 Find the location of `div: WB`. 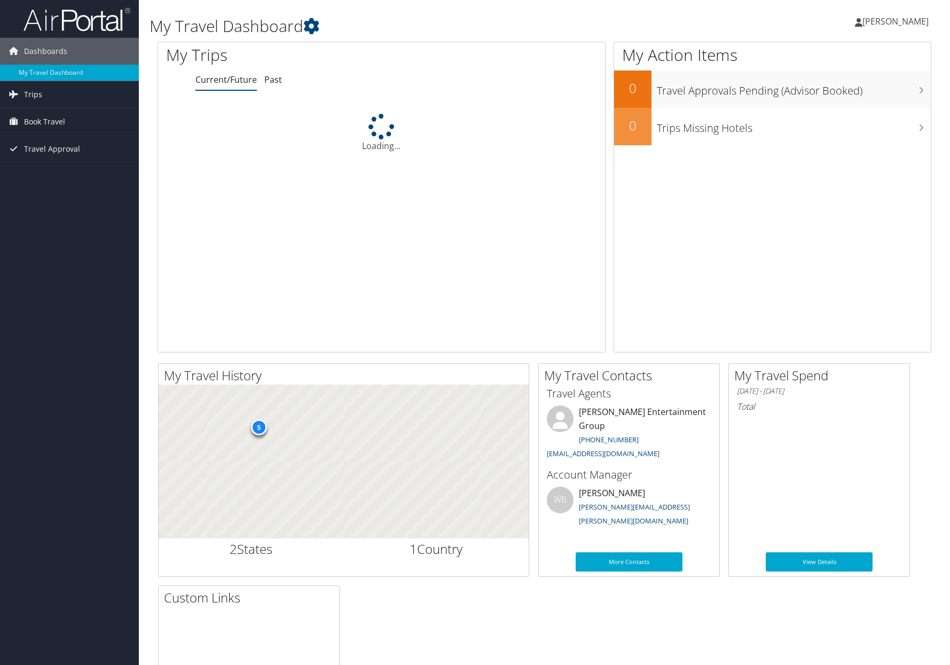

div: WB is located at coordinates (560, 500).